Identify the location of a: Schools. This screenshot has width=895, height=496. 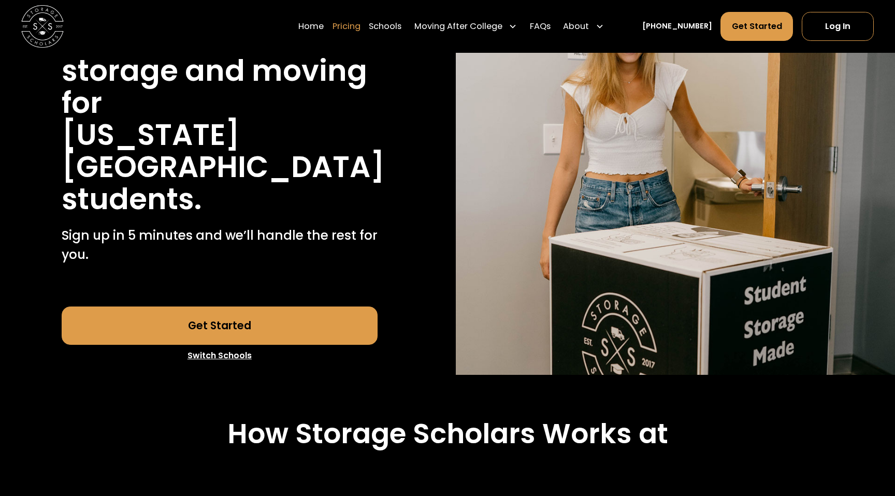
(385, 26).